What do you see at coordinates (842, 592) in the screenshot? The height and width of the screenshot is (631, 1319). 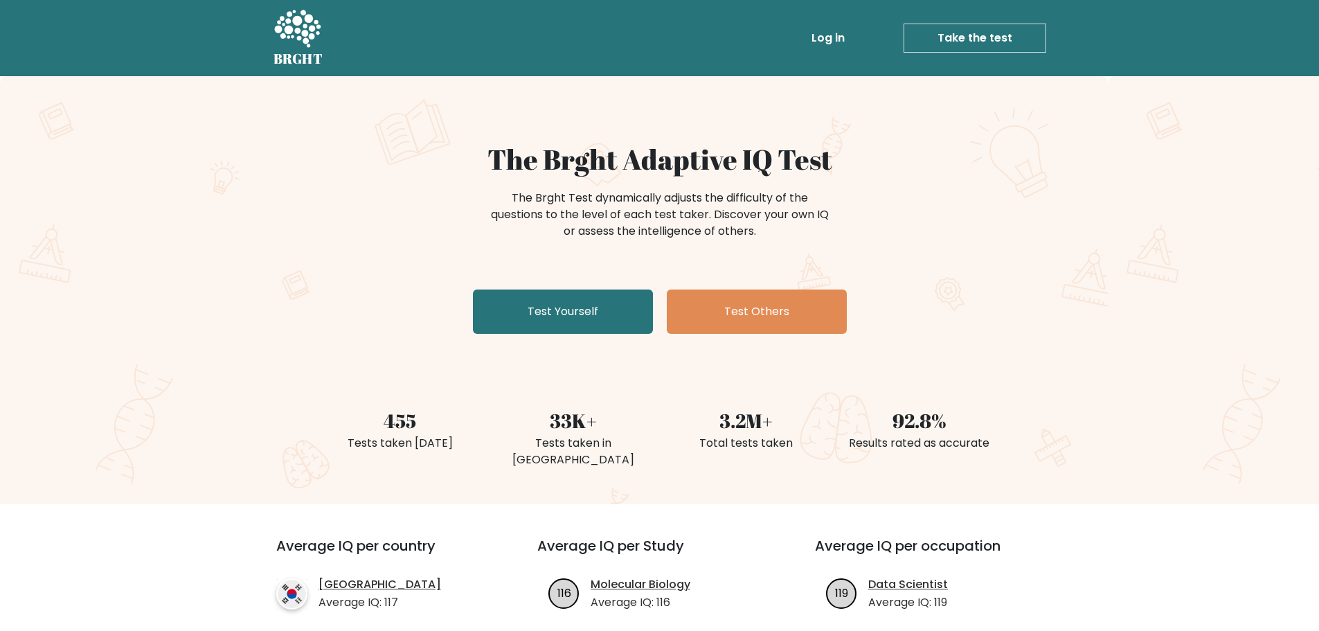 I see `text: 119` at bounding box center [842, 592].